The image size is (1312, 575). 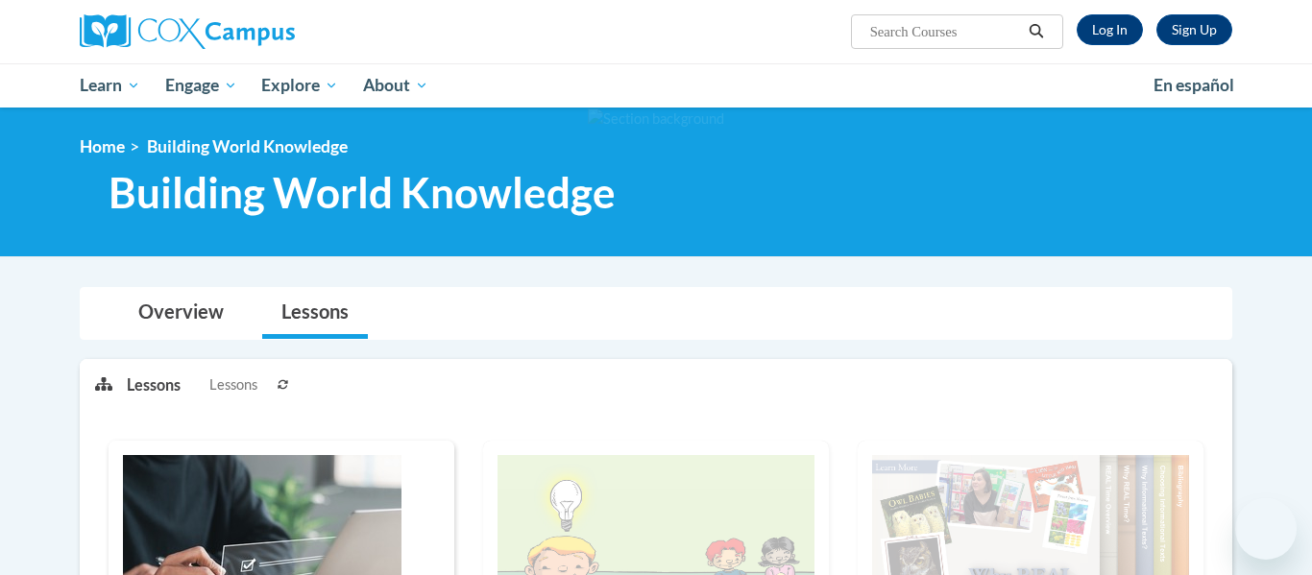 What do you see at coordinates (1036, 32) in the screenshot?
I see `button: Search` at bounding box center [1036, 32].